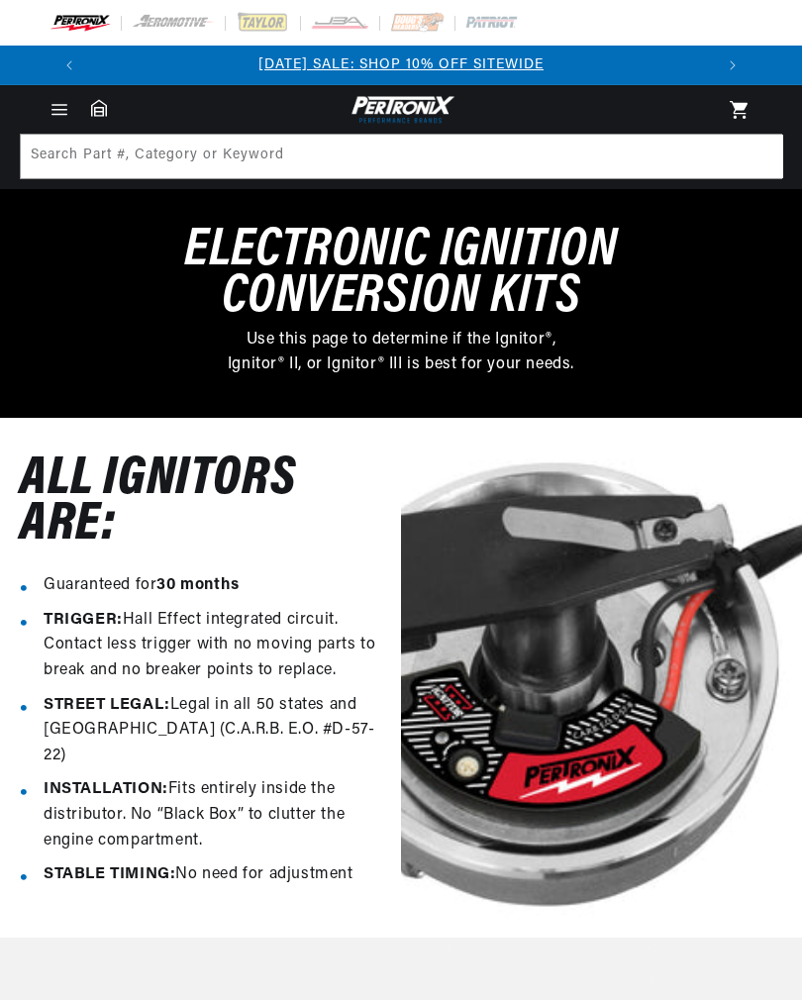 The image size is (802, 1000). Describe the element at coordinates (212, 815) in the screenshot. I see `li: Fits entirely inside the distributor. No “Black Box” to clutter the engine compartment.` at that location.